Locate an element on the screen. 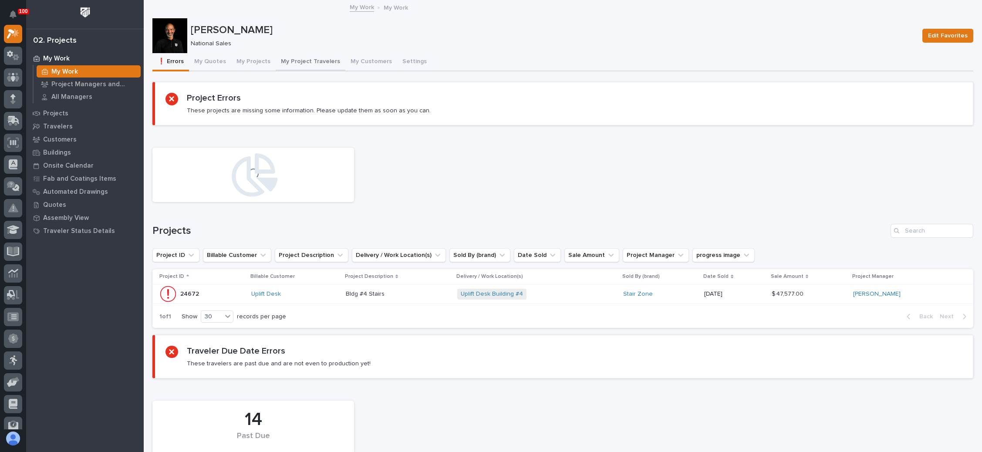  p: Date Sold is located at coordinates (716, 276).